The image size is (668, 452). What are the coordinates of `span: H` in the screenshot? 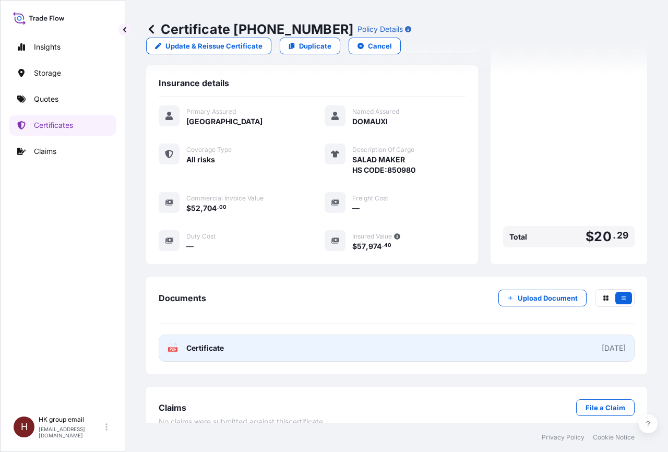 It's located at (24, 427).